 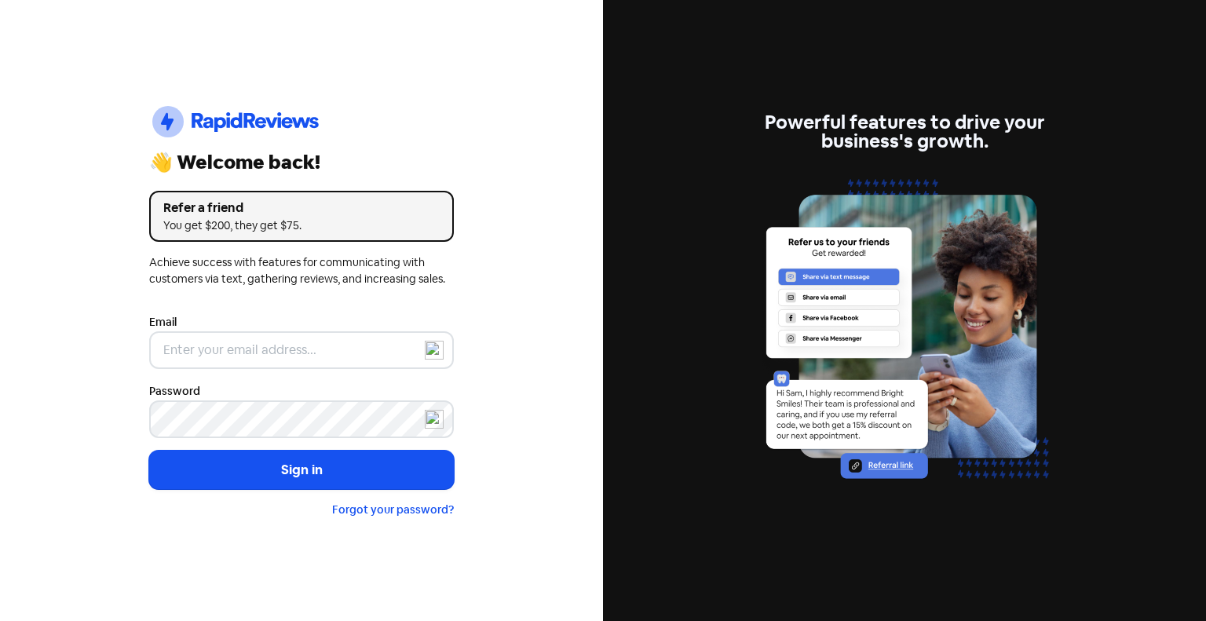 I want to click on label: Email, so click(x=162, y=322).